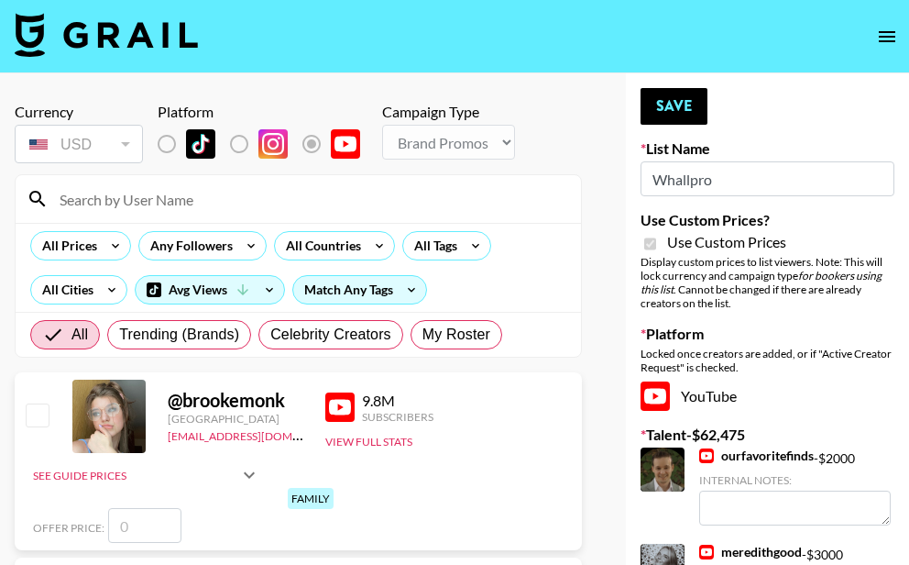  What do you see at coordinates (106, 35) in the screenshot?
I see `img: Grail Talent` at bounding box center [106, 35].